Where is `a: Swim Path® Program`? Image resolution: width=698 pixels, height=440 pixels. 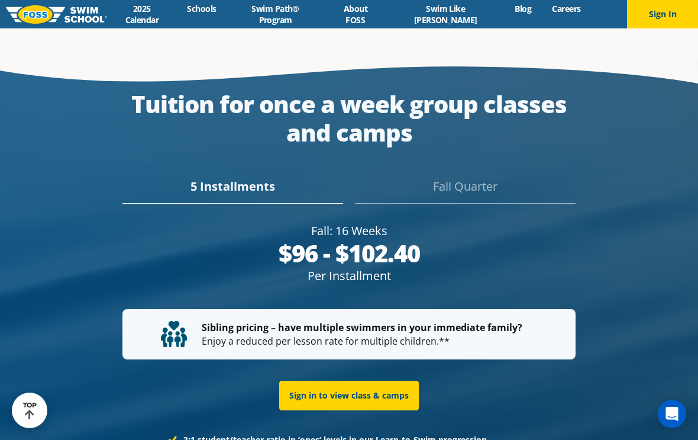 a: Swim Path® Program is located at coordinates (275, 14).